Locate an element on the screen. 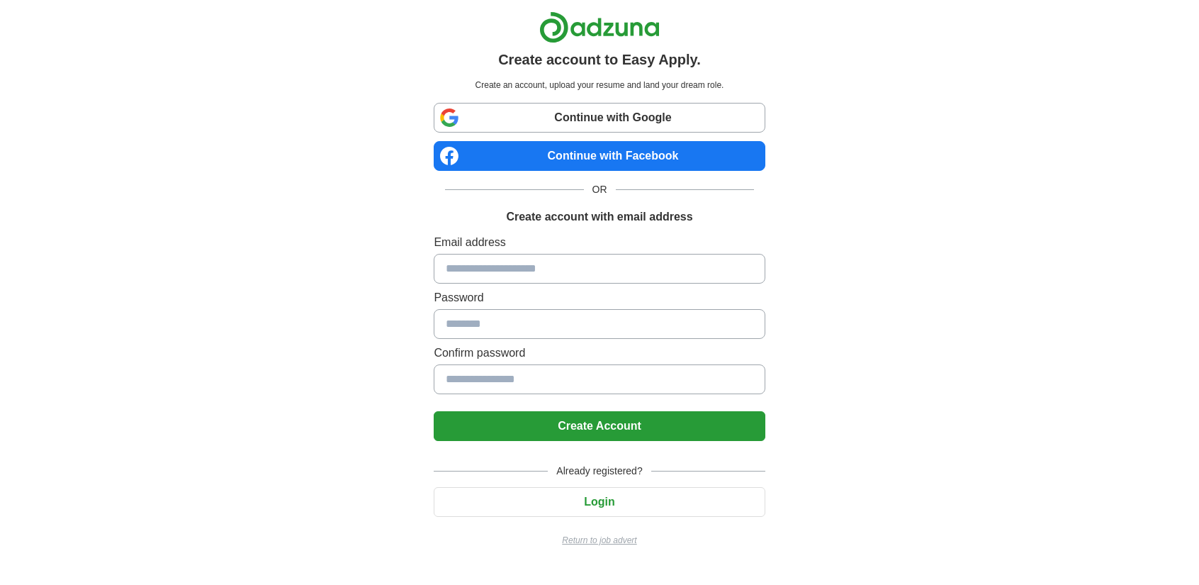 This screenshot has height=585, width=1199. label: Confirm password is located at coordinates (599, 353).